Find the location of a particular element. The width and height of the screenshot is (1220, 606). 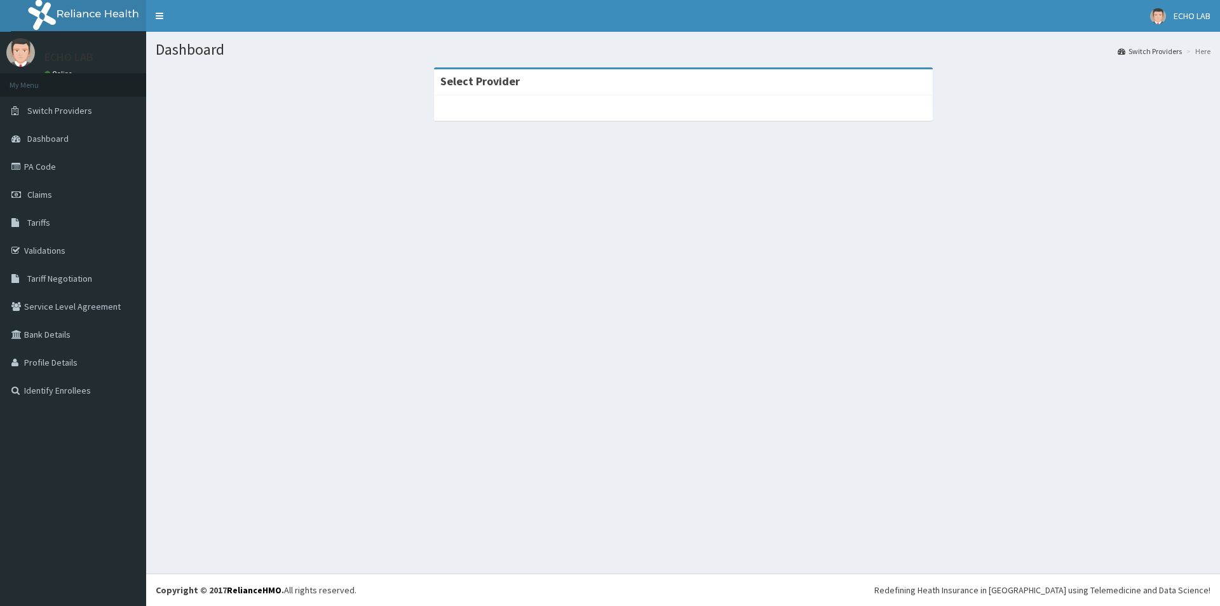

a: RelianceHMO is located at coordinates (254, 590).